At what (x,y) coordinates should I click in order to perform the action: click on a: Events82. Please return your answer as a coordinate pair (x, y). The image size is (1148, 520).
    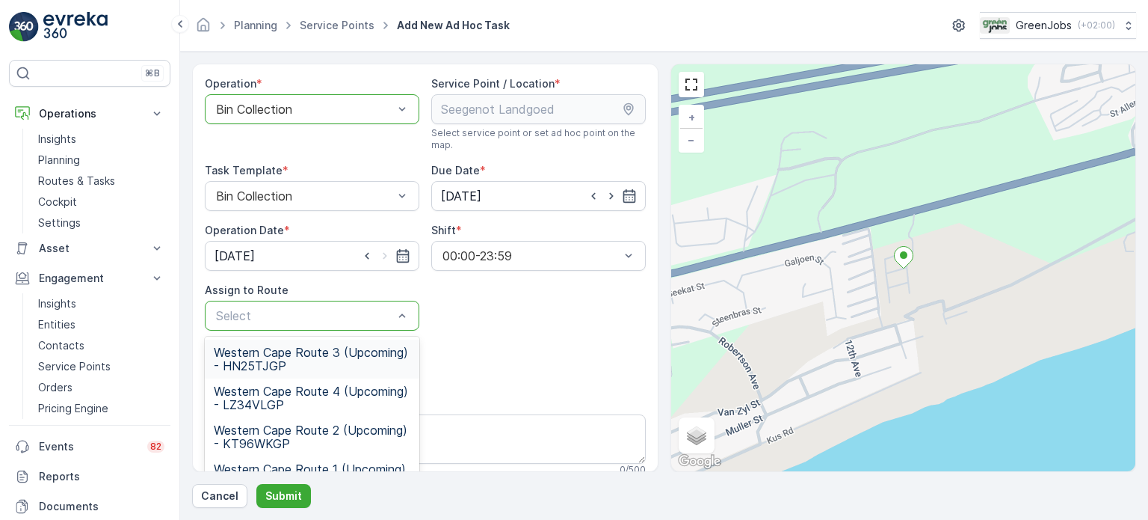
    Looking at the image, I should click on (90, 446).